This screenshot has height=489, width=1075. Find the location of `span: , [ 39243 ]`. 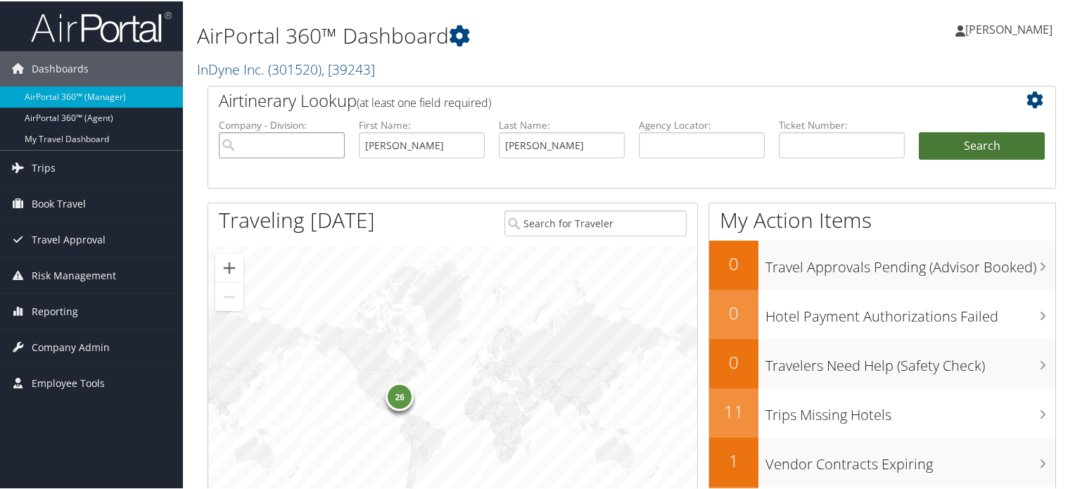

span: , [ 39243 ] is located at coordinates (348, 68).